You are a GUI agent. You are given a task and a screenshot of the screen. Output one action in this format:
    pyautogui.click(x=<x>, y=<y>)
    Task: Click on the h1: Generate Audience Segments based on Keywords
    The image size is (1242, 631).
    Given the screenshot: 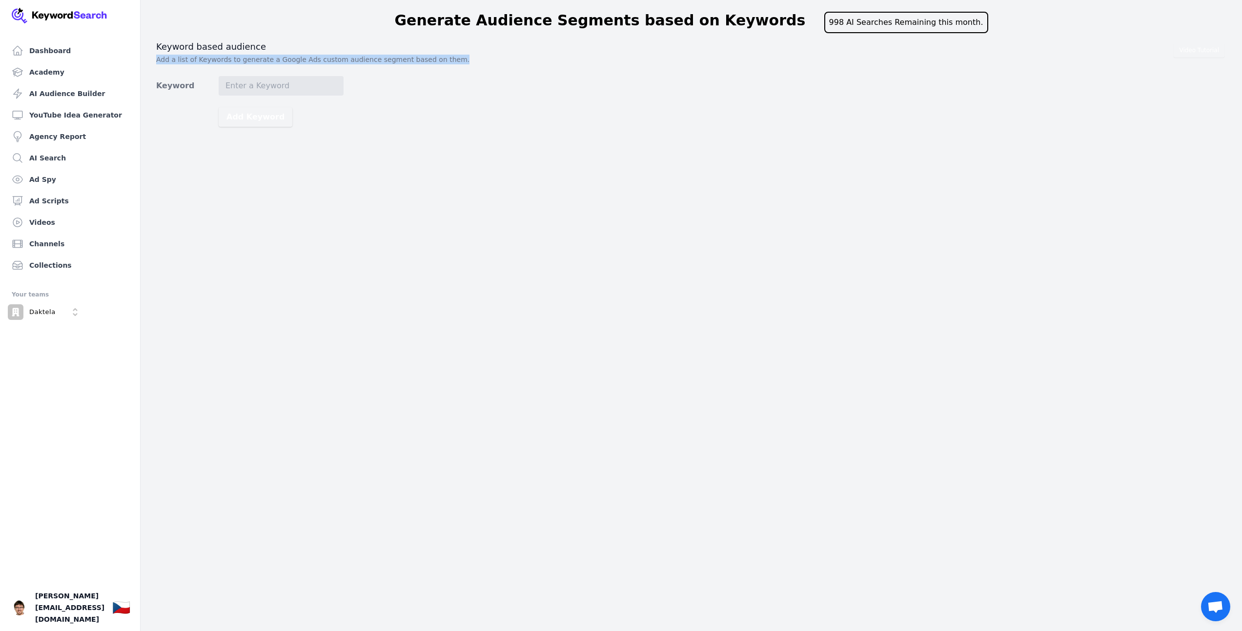 What is the action you would take?
    pyautogui.click(x=600, y=22)
    